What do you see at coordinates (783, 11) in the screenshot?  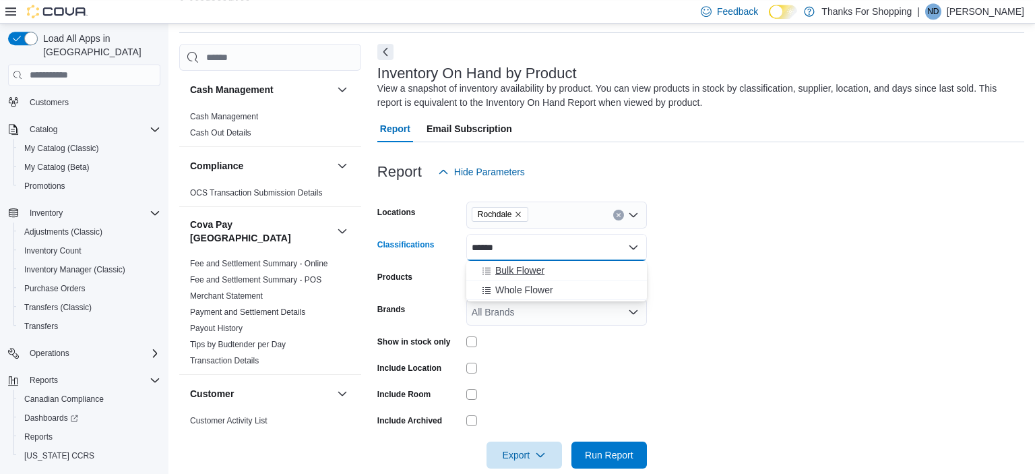 I see `input: Dark Mode` at bounding box center [783, 11].